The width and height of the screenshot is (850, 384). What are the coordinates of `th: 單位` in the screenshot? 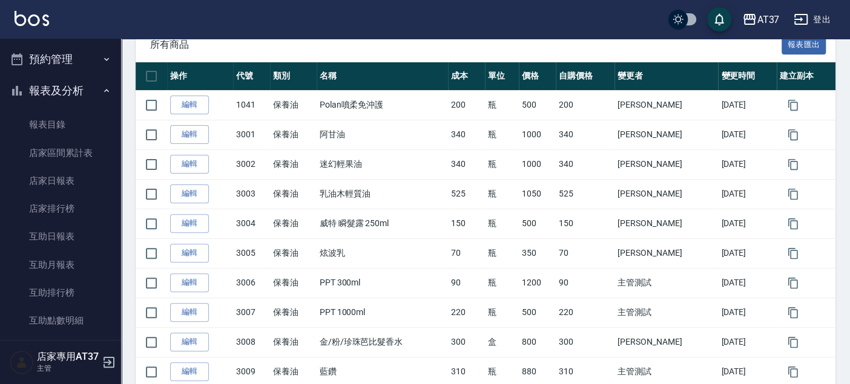 It's located at (502, 76).